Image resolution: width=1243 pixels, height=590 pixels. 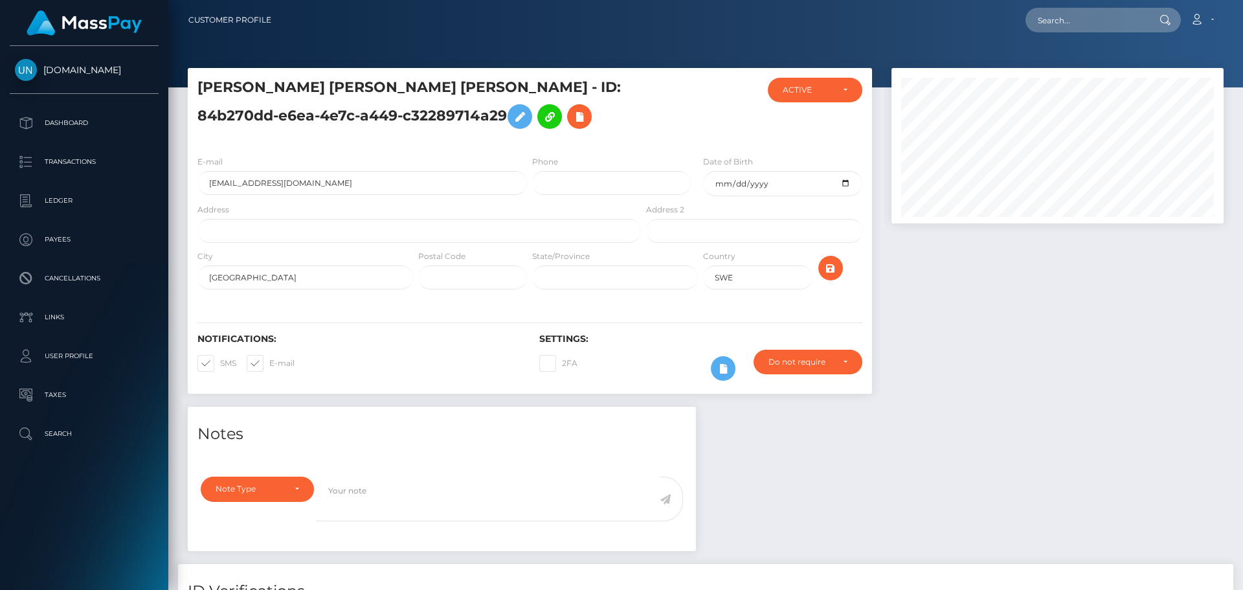 I want to click on p: Search, so click(x=84, y=434).